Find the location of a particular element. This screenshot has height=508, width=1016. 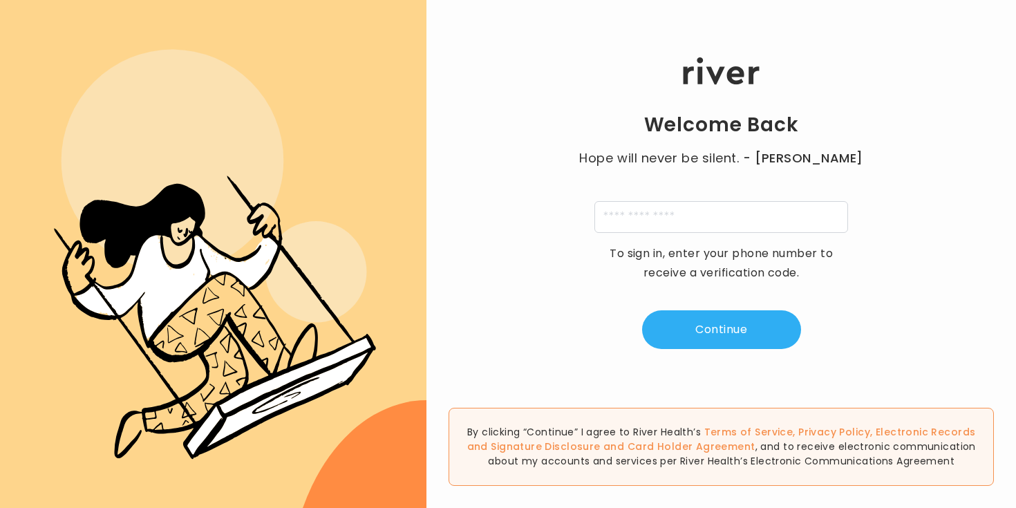

a: Electronic Records and Signature Disclosure is located at coordinates (721, 439).